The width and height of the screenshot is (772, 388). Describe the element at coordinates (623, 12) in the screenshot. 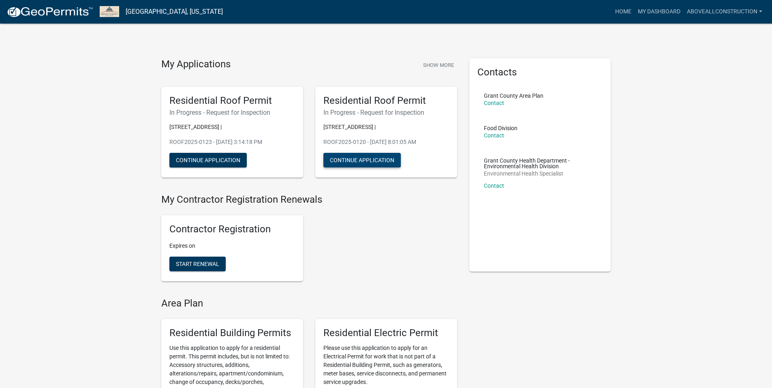

I see `a: Home` at that location.